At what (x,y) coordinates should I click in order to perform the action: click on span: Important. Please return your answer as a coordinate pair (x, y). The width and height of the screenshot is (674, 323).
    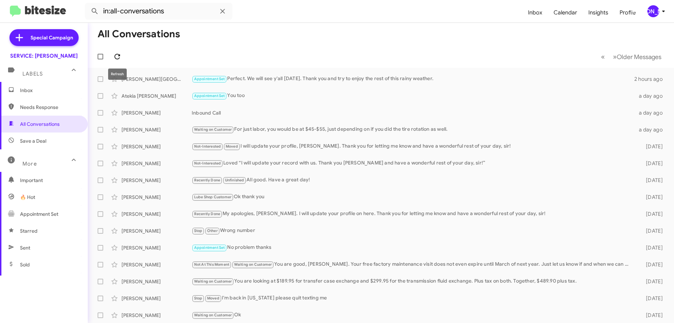
    Looking at the image, I should click on (50, 180).